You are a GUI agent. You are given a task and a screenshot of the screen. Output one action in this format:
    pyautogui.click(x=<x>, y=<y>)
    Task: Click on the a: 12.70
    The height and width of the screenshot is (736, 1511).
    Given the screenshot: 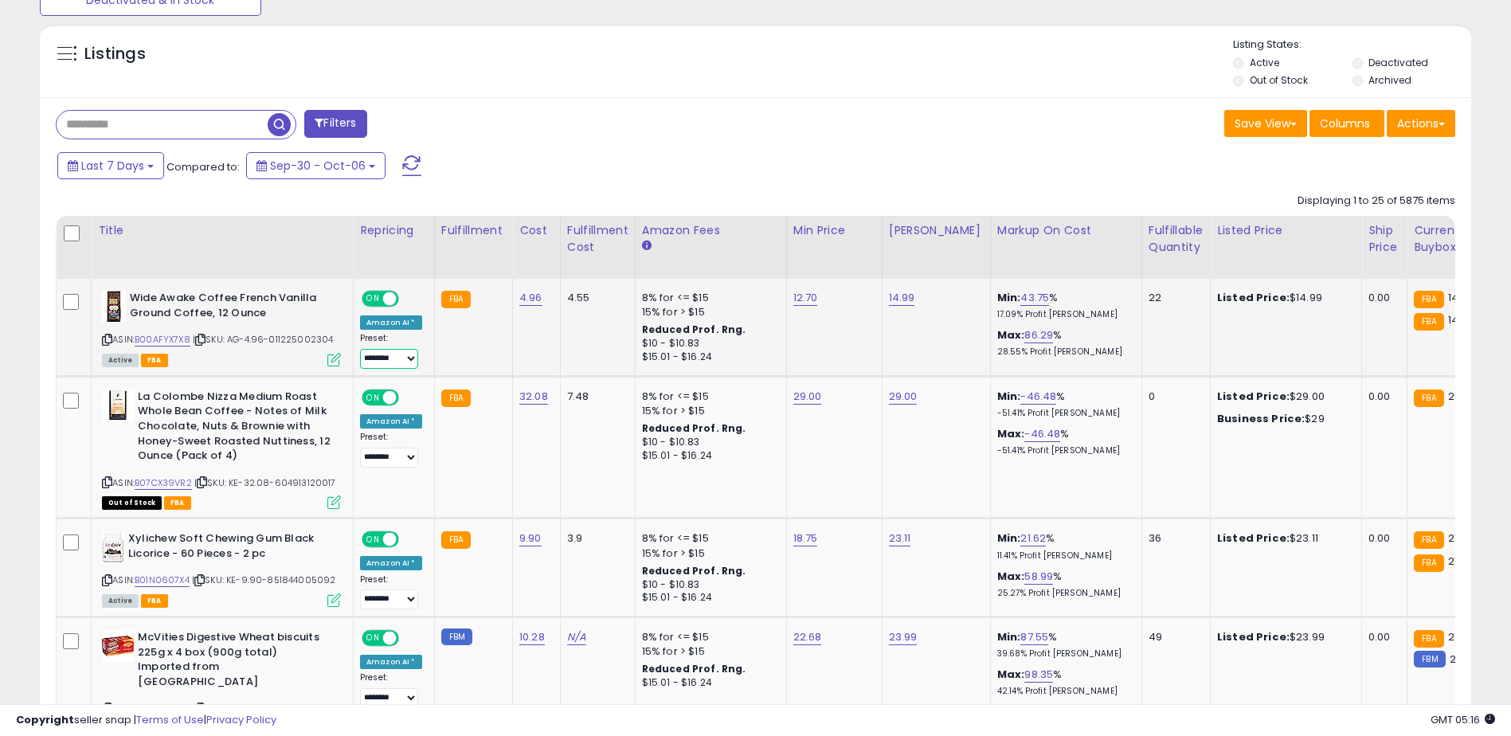 What is the action you would take?
    pyautogui.click(x=805, y=298)
    